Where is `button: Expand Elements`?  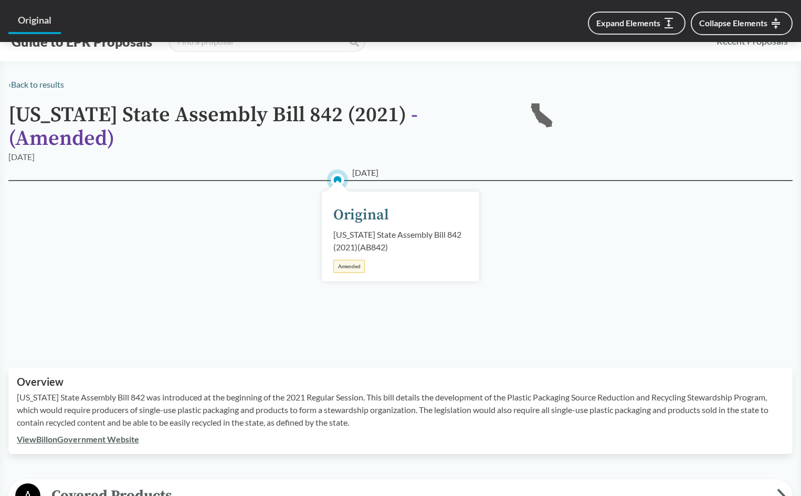 button: Expand Elements is located at coordinates (637, 23).